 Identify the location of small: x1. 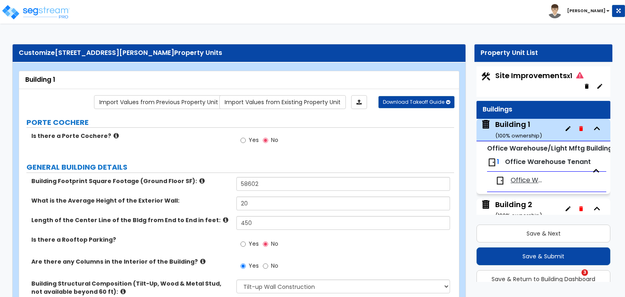
(569, 76).